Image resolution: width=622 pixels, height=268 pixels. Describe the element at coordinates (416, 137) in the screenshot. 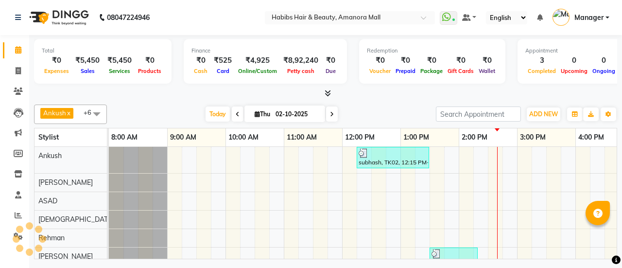

I see `a: 1:00 PM` at that location.